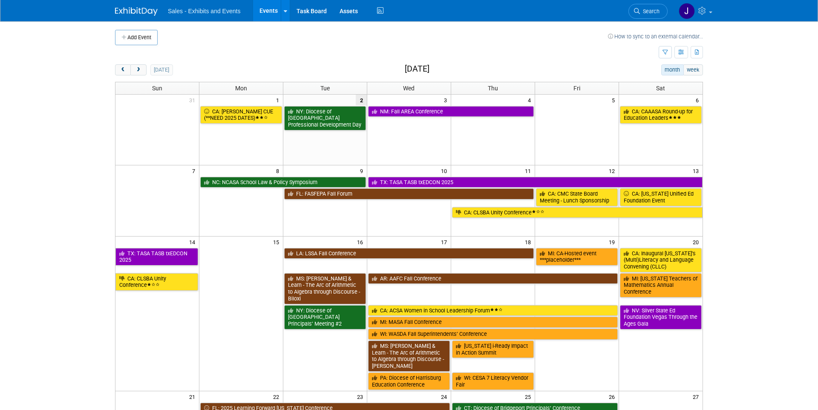 The width and height of the screenshot is (818, 410). Describe the element at coordinates (613, 242) in the screenshot. I see `span: 19` at that location.